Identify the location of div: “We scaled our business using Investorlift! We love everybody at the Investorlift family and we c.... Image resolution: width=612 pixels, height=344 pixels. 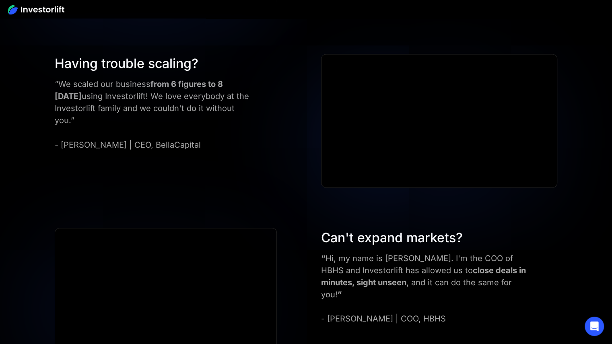
(154, 114).